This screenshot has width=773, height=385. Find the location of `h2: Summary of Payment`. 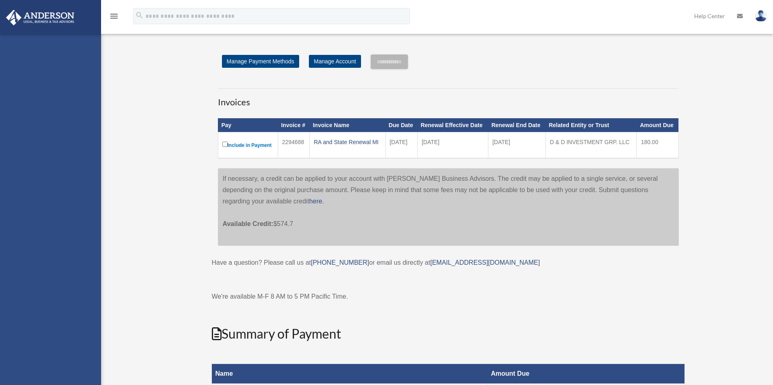

h2: Summary of Payment is located at coordinates (448, 334).